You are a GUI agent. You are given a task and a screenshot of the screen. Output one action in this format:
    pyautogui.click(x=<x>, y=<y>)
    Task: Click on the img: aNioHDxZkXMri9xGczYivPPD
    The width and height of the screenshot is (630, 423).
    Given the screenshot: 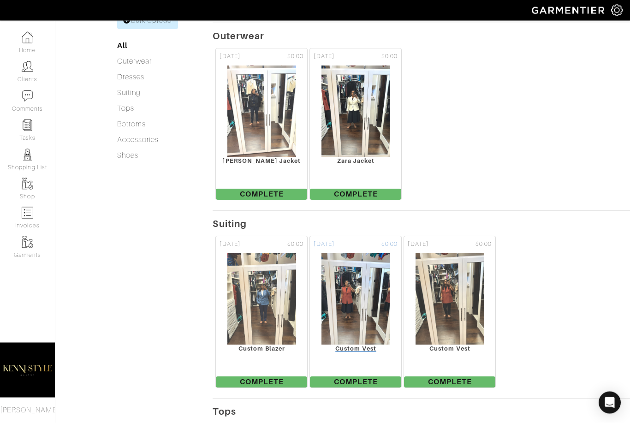 What is the action you would take?
    pyautogui.click(x=355, y=112)
    